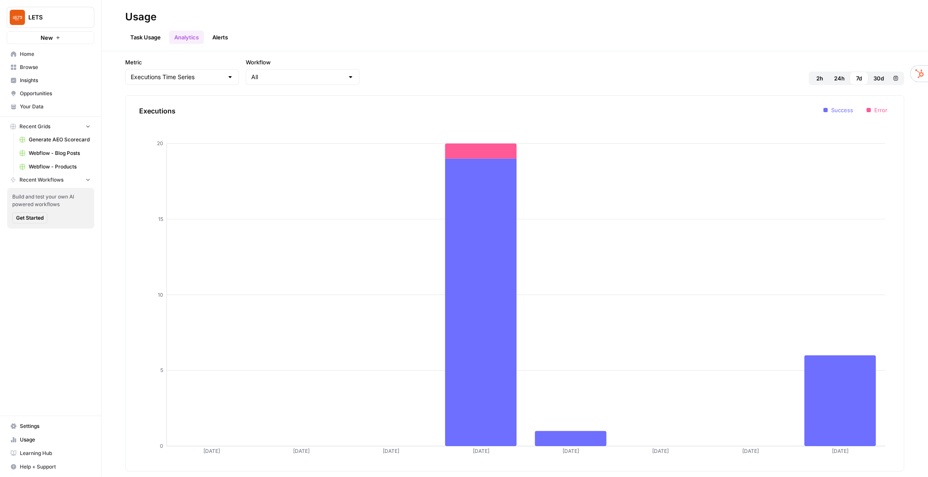 Image resolution: width=928 pixels, height=477 pixels. I want to click on button: Recent Grids, so click(50, 127).